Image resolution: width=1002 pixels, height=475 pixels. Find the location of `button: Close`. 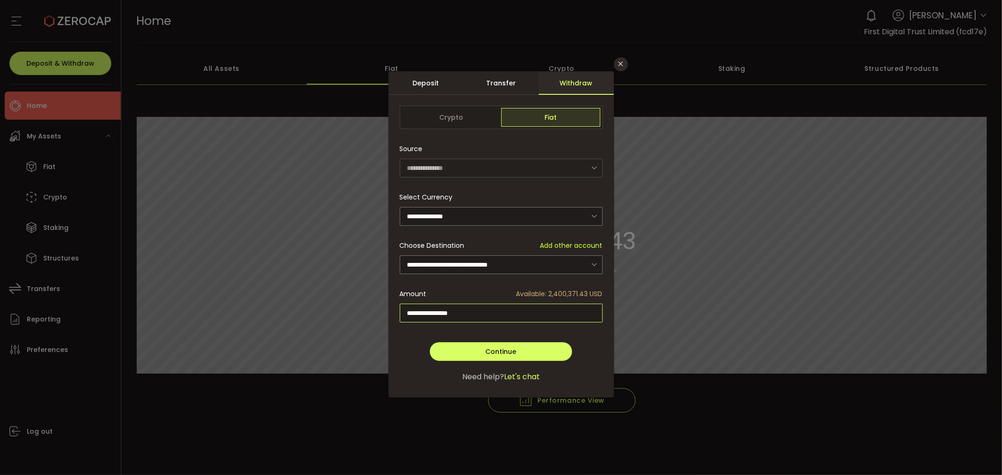

button: Close is located at coordinates (621, 64).